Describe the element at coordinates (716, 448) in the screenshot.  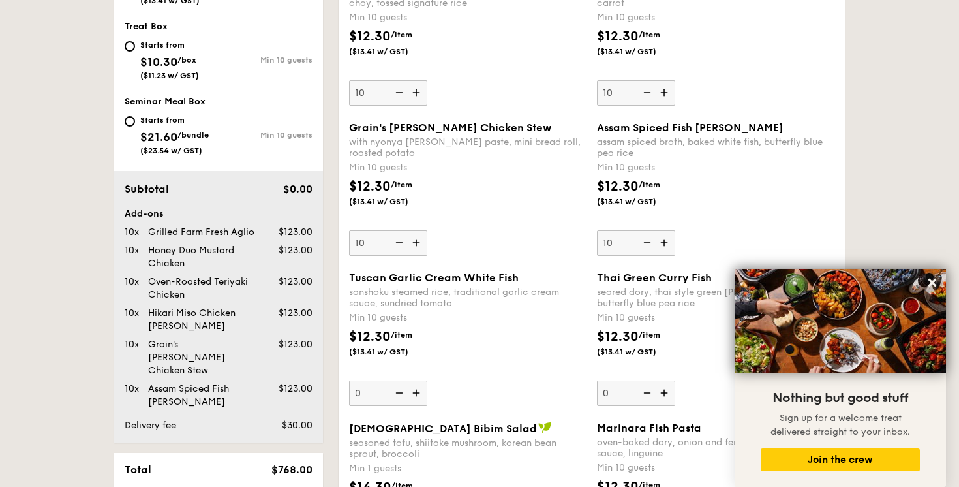
I see `div: oven-baked dory, onion and fennel-infused tomato sauce, linguine` at that location.